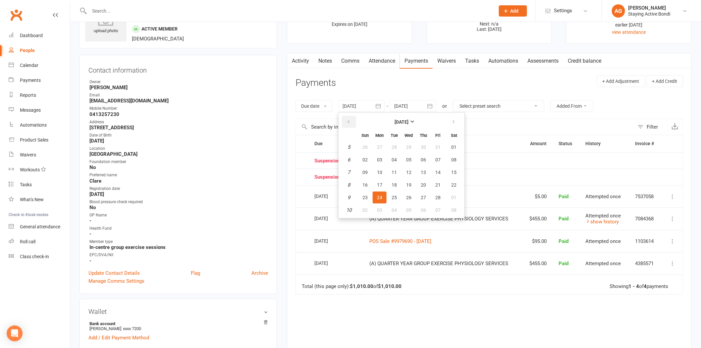 The height and width of the screenshot is (348, 701). I want to click on span: Suspension ends:, so click(336, 161).